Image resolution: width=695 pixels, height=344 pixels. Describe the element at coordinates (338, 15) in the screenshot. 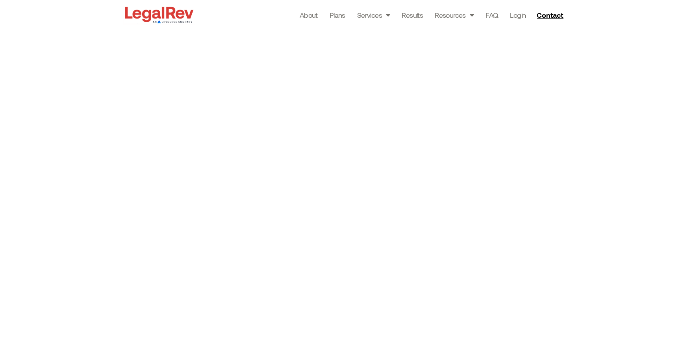

I see `a: Plans` at that location.